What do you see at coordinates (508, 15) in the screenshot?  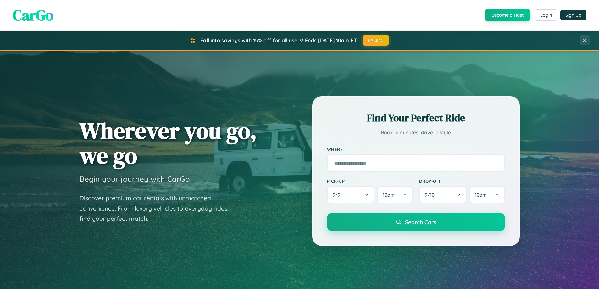 I see `button: Become a Host` at bounding box center [508, 15].